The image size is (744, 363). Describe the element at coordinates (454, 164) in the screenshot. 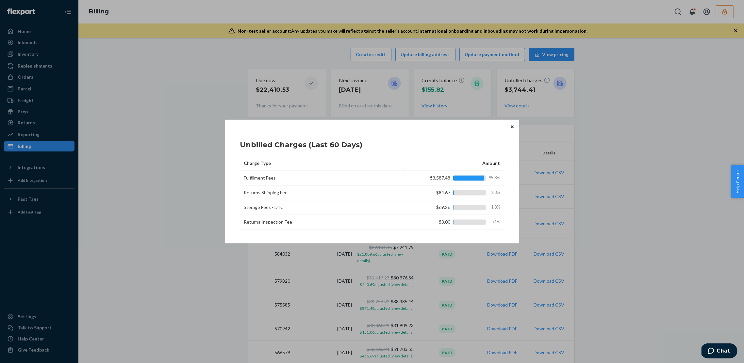

I see `th: Amount` at that location.